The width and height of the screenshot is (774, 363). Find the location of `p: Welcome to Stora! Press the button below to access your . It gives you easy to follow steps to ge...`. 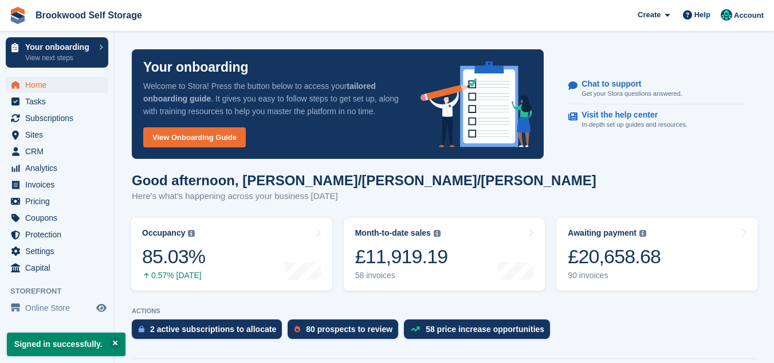

p: Welcome to Stora! Press the button below to access your . It gives you easy to follow steps to ge... is located at coordinates (273, 99).